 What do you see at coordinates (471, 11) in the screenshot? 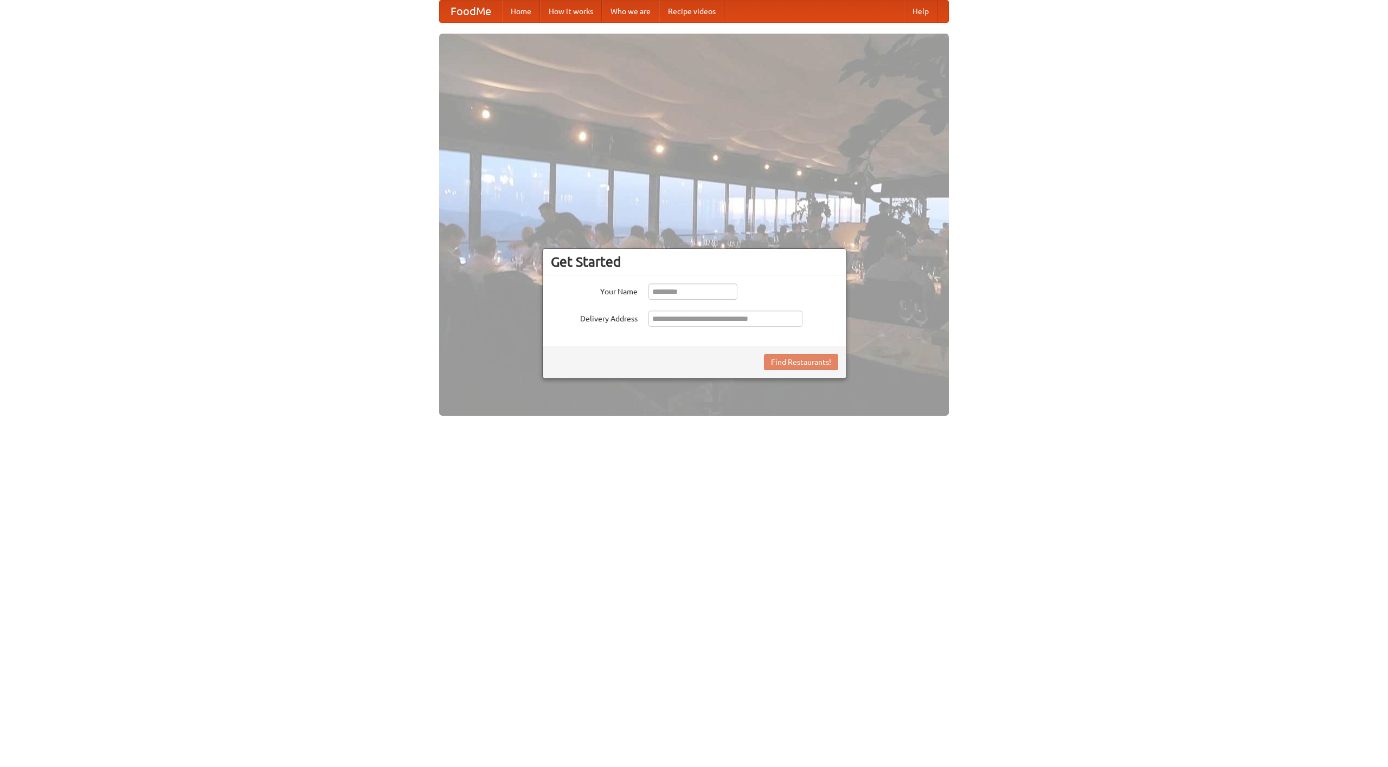
I see `a: FoodMe` at bounding box center [471, 11].